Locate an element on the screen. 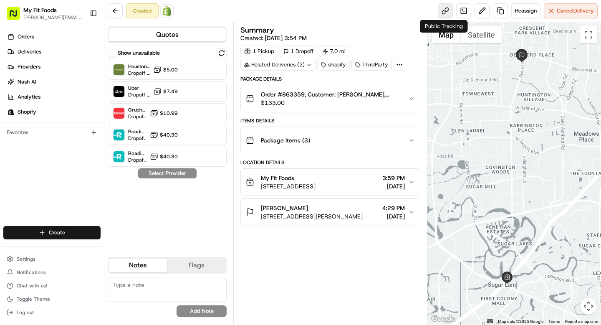 The width and height of the screenshot is (601, 325). div: ThirdParty is located at coordinates (372, 65).